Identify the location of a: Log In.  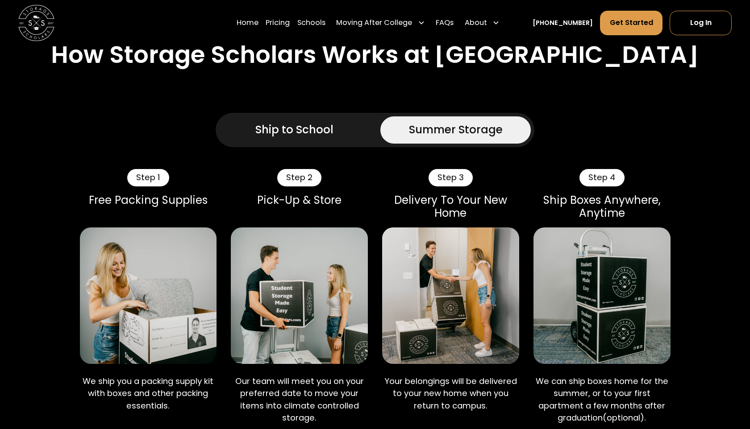
(700, 23).